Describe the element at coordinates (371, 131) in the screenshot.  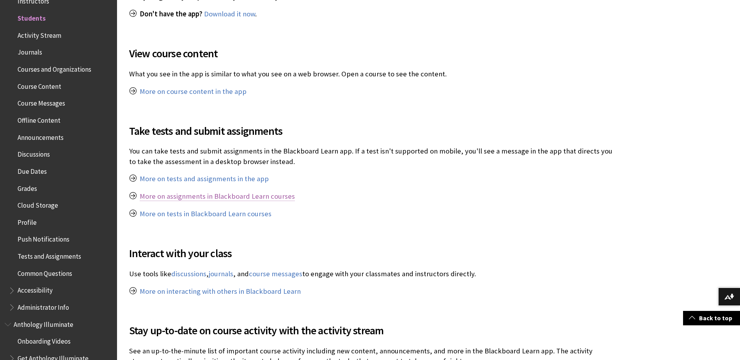
I see `span: Take tests and submit assignments` at that location.